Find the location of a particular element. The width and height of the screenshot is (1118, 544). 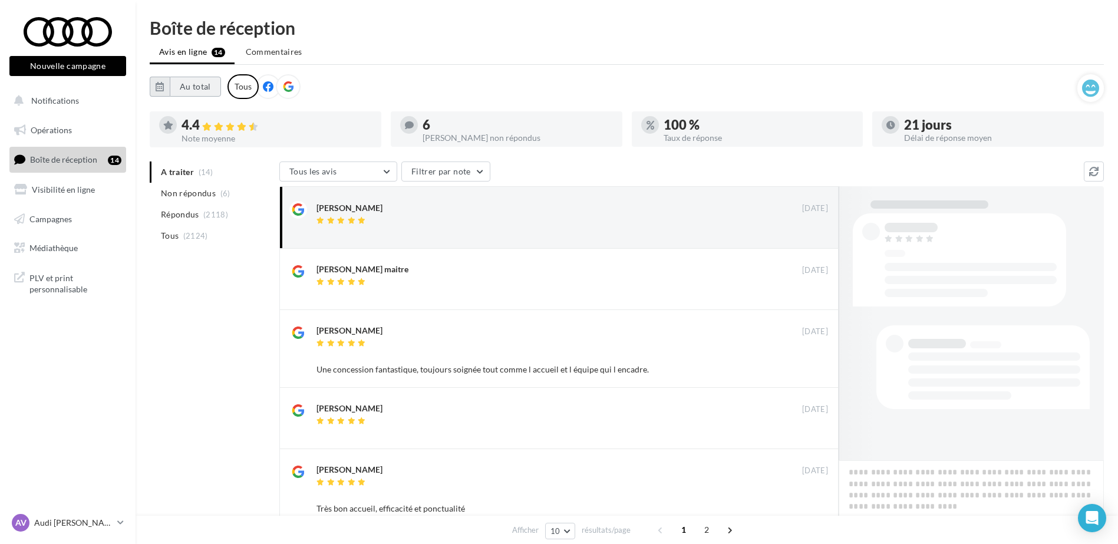

span: 1 is located at coordinates (684, 530).